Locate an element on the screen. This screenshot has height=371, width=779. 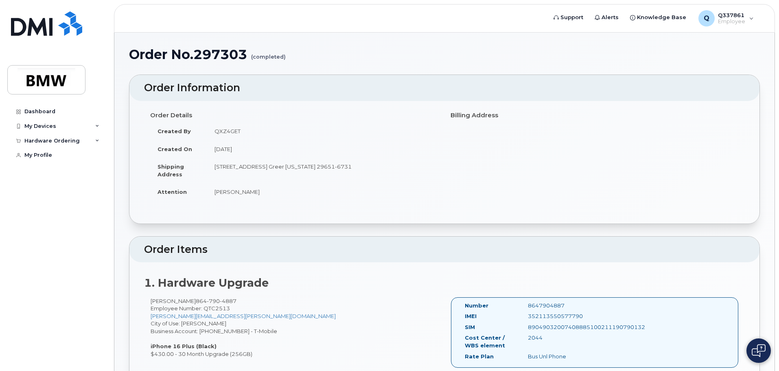
strong: iPhone 16 Plus (Black) is located at coordinates (183, 346).